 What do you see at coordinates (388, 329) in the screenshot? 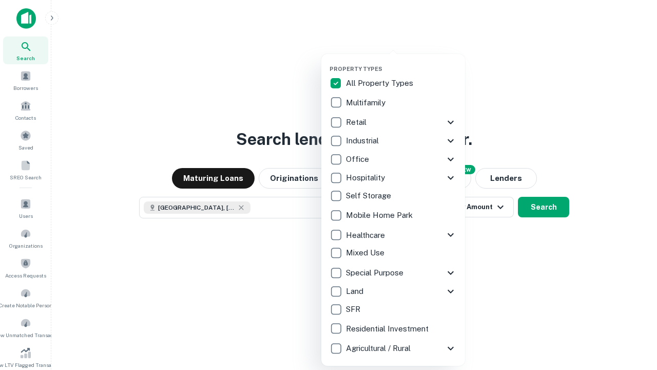
I see `p: Residential Investment` at bounding box center [388, 329].